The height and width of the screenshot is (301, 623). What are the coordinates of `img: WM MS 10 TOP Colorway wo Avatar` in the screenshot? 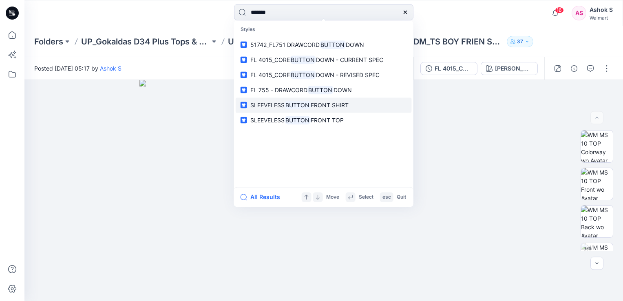 It's located at (597, 146).